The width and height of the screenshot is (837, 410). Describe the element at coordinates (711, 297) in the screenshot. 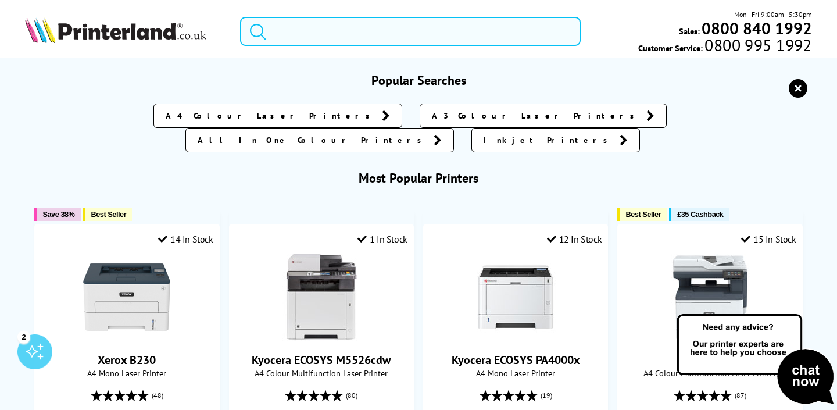

I see `img: Xerox C325` at that location.